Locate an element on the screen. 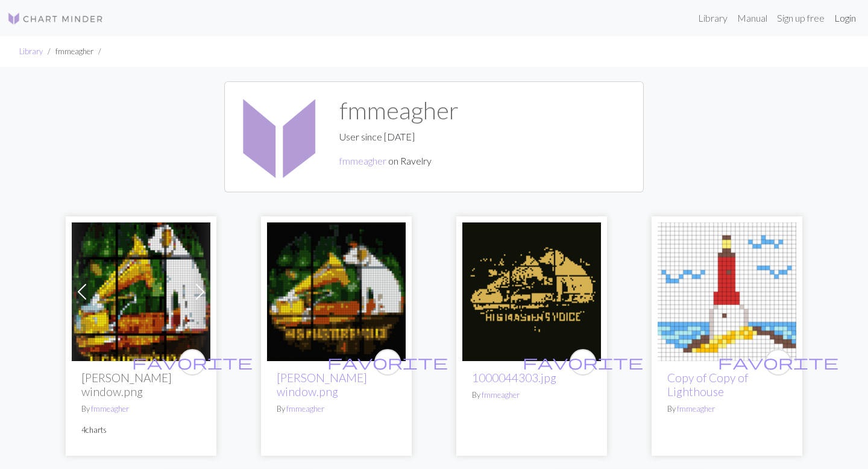 The image size is (868, 469). p: 4 charts is located at coordinates (141, 430).